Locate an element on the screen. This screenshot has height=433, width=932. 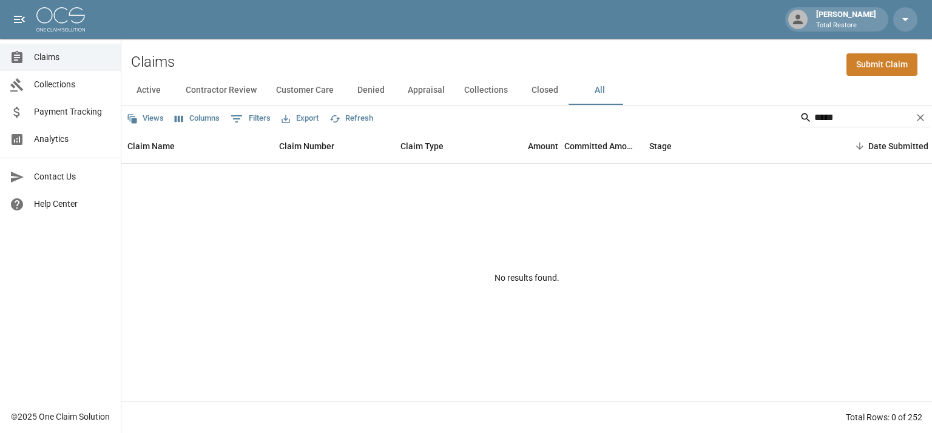
div: © 2025 One Claim Solution is located at coordinates (60, 417).